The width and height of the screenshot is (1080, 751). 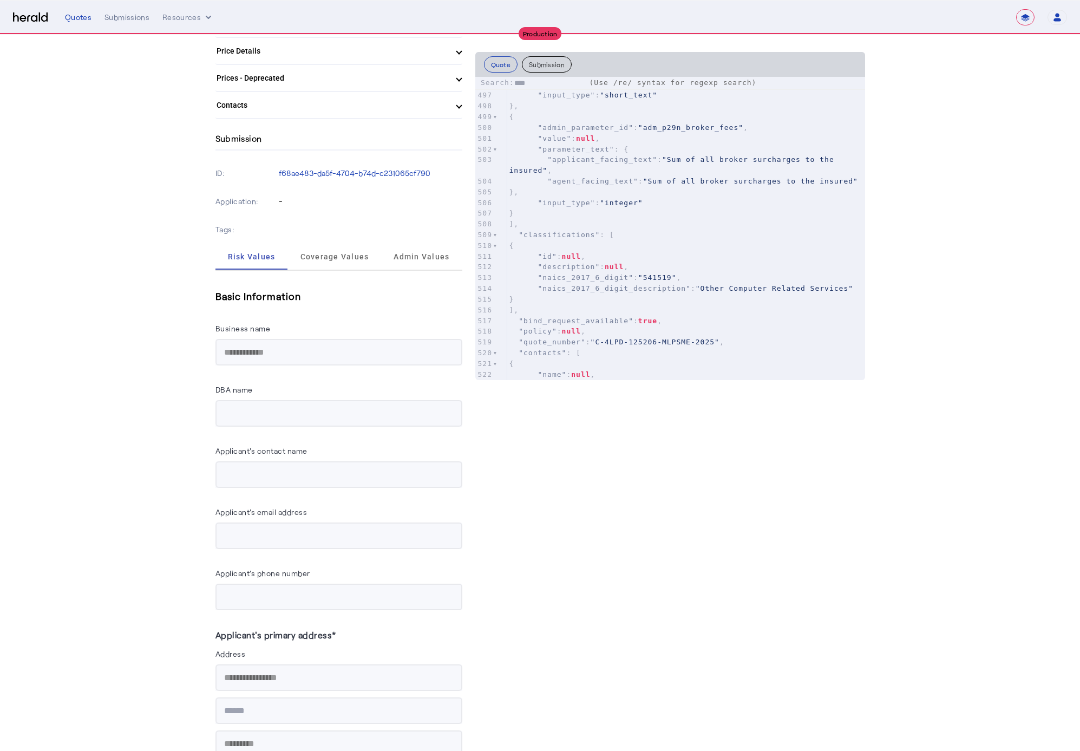 What do you see at coordinates (332, 105) in the screenshot?
I see `mat-panel-title: Contacts` at bounding box center [332, 105].